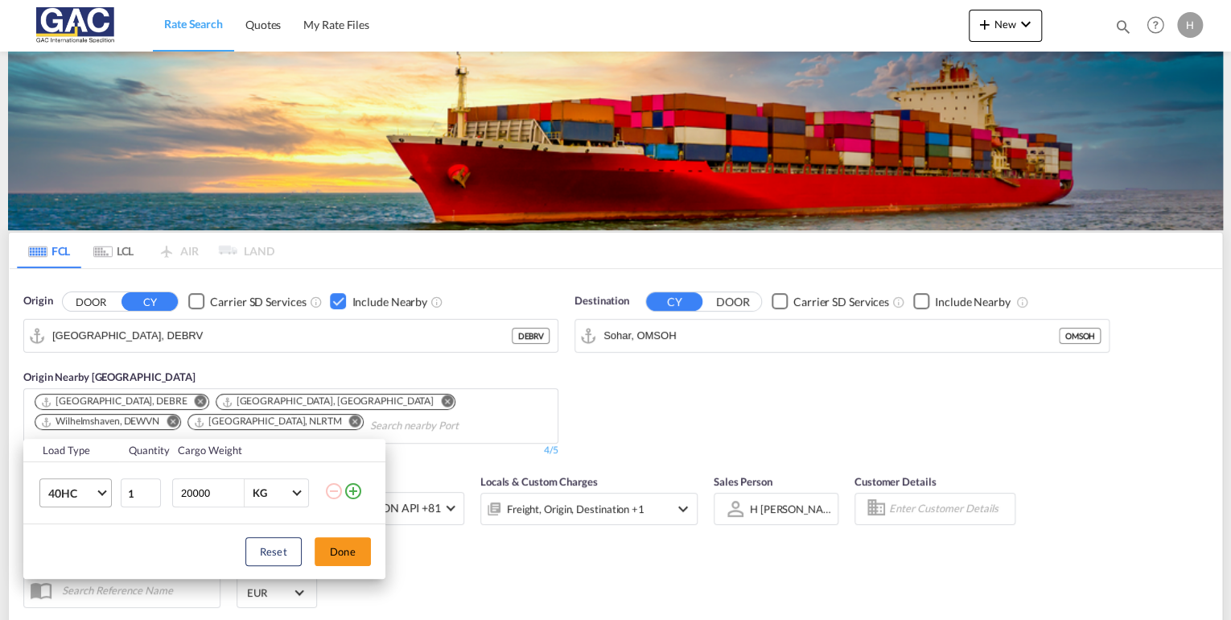 Image resolution: width=1231 pixels, height=620 pixels. Describe the element at coordinates (72, 493) in the screenshot. I see `span: 40HC` at that location.